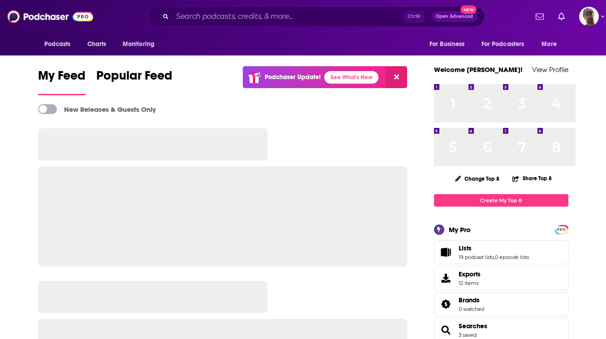 The width and height of the screenshot is (606, 339). Describe the element at coordinates (62, 81) in the screenshot. I see `a: My Feed` at that location.